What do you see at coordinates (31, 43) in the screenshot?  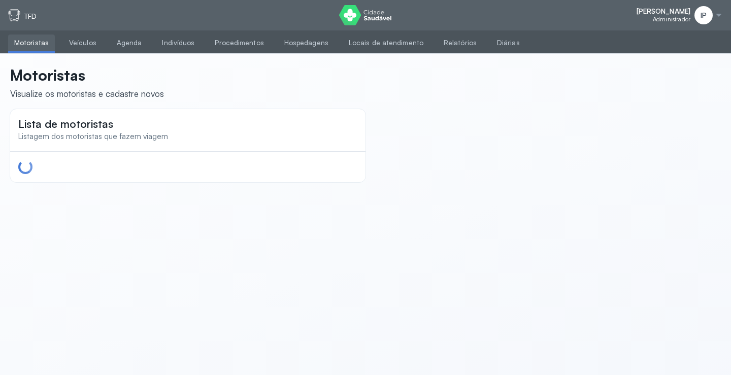 I see `a: Motoristas` at bounding box center [31, 43].